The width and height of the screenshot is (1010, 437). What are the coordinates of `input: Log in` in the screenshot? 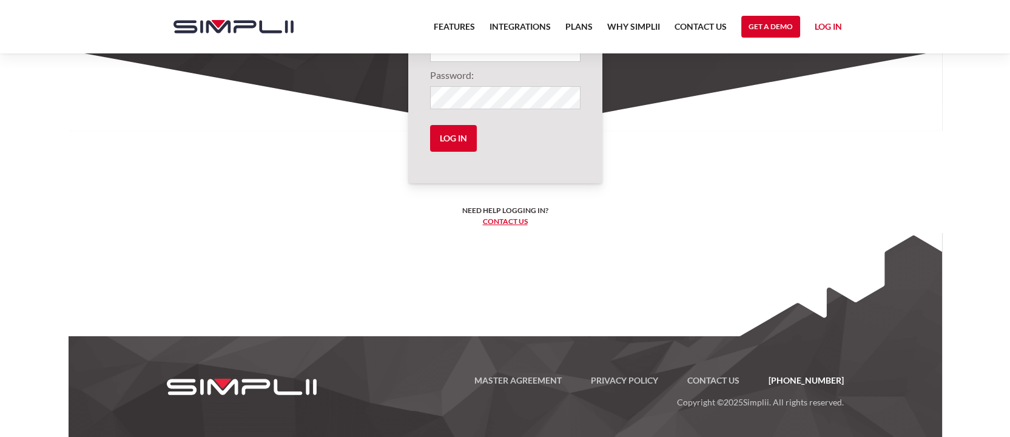 It's located at (453, 138).